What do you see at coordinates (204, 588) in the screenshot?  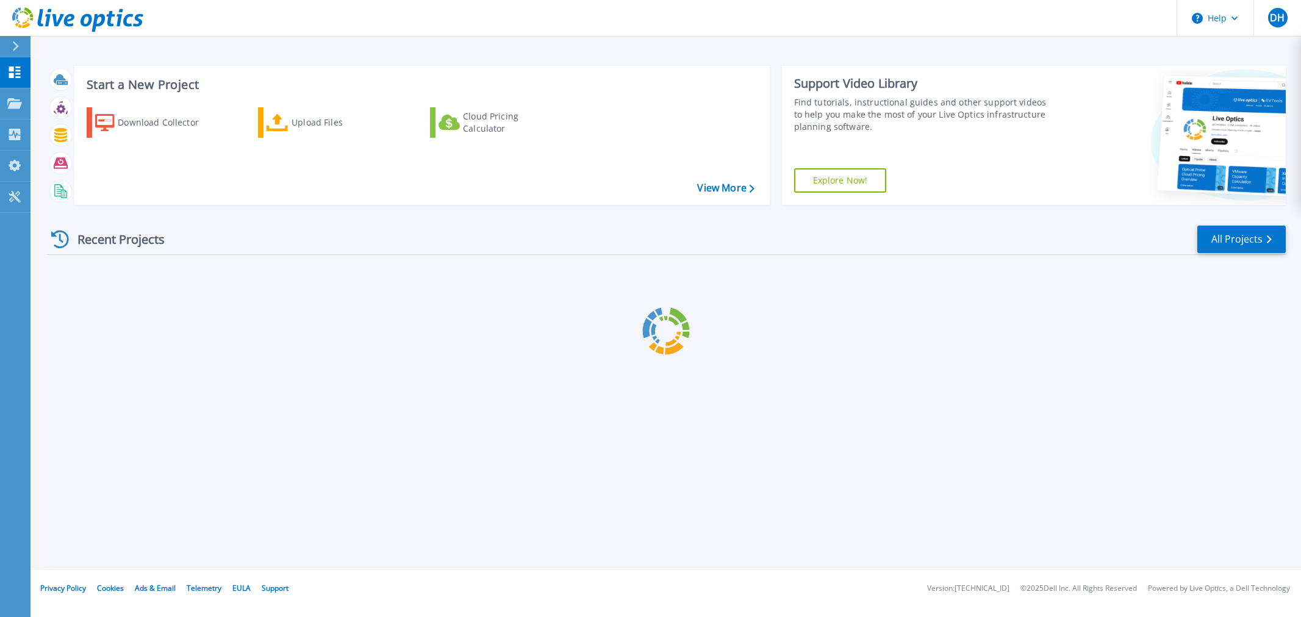 I see `a: Telemetry` at bounding box center [204, 588].